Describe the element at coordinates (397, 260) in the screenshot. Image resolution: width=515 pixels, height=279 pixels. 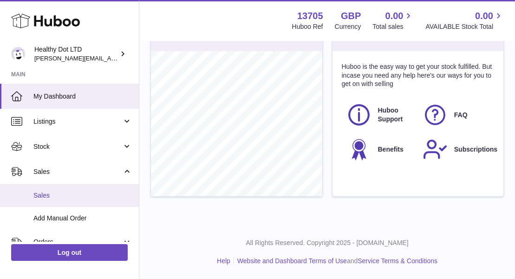
I see `a: Service Terms & Conditions` at that location.